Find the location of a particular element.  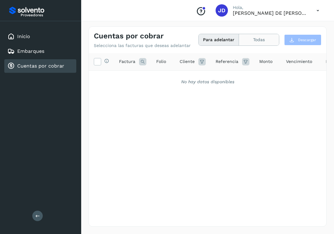

p: Proveedores is located at coordinates (47, 15).